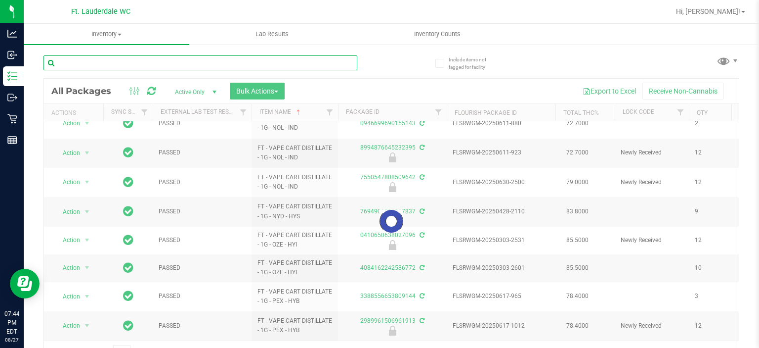 This screenshot has width=759, height=348. What do you see at coordinates (12, 76) in the screenshot?
I see `inline-svg: Inventory` at bounding box center [12, 76].